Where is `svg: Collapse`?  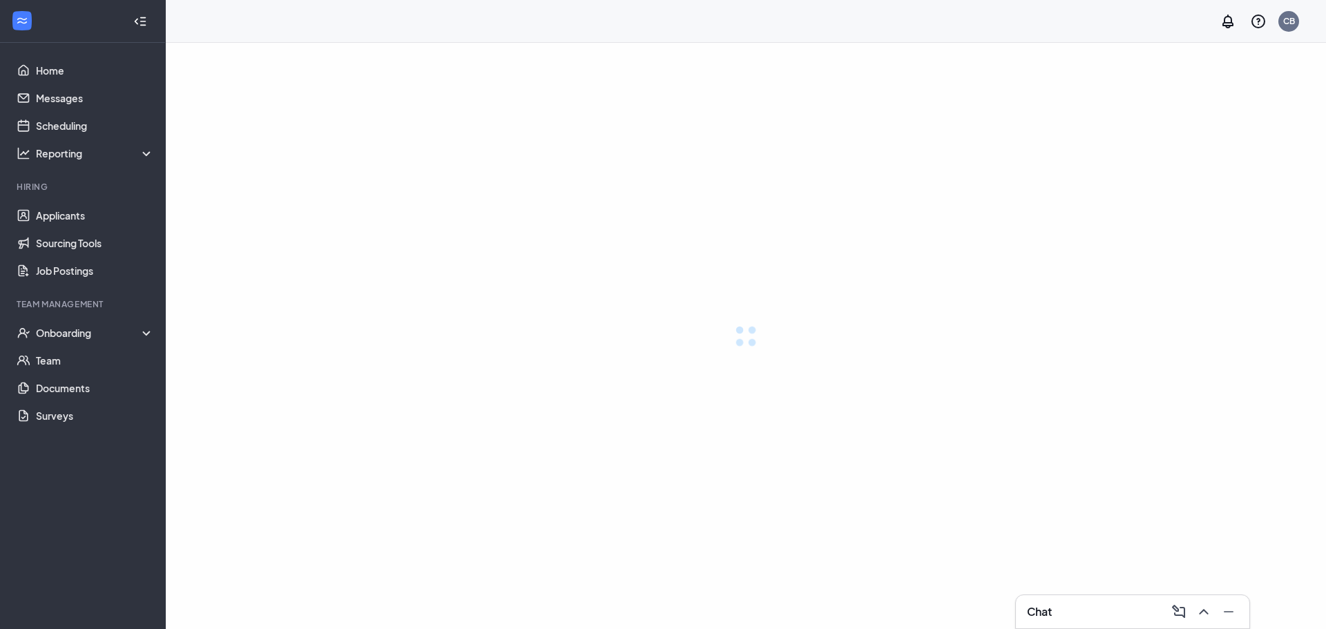
svg: Collapse is located at coordinates (140, 21).